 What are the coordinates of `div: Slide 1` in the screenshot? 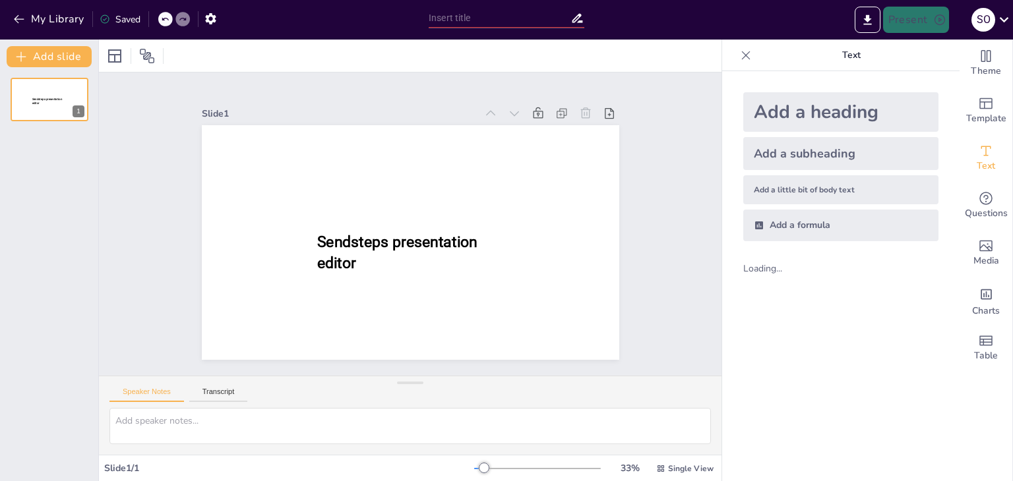 It's located at (339, 113).